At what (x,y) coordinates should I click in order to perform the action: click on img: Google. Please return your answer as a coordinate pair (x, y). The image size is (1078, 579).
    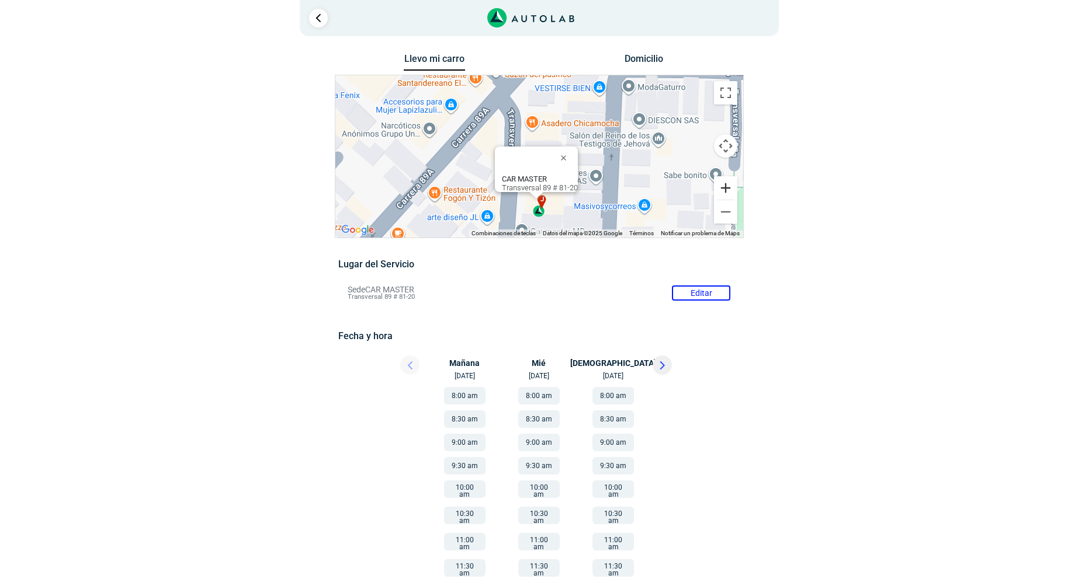
    Looking at the image, I should click on (357, 230).